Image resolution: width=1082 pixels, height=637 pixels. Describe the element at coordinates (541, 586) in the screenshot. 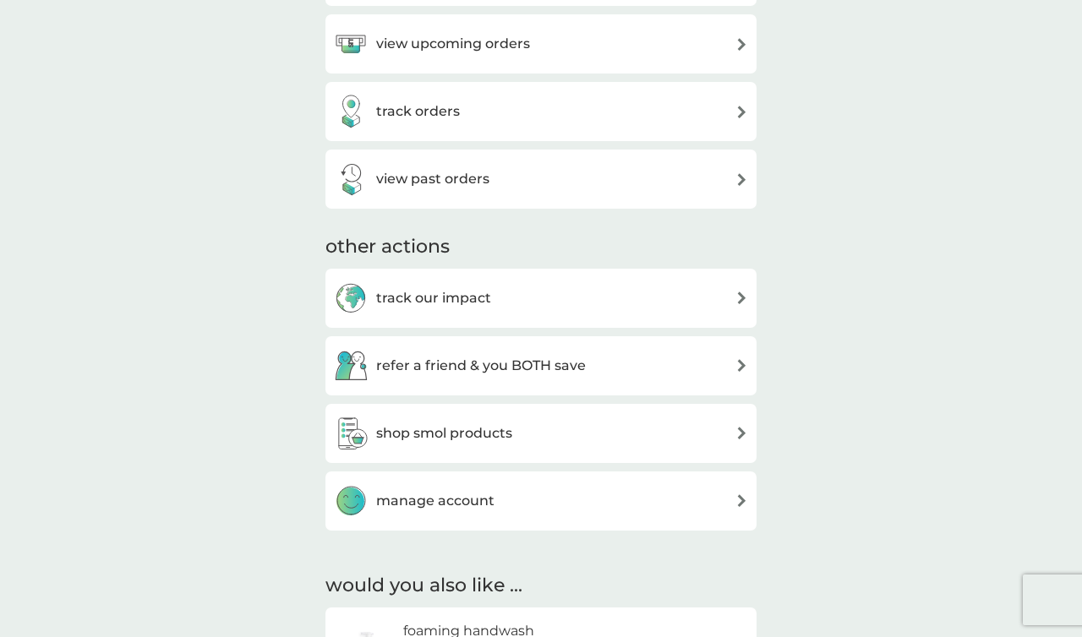

I see `h2: would you also like ...` at that location.